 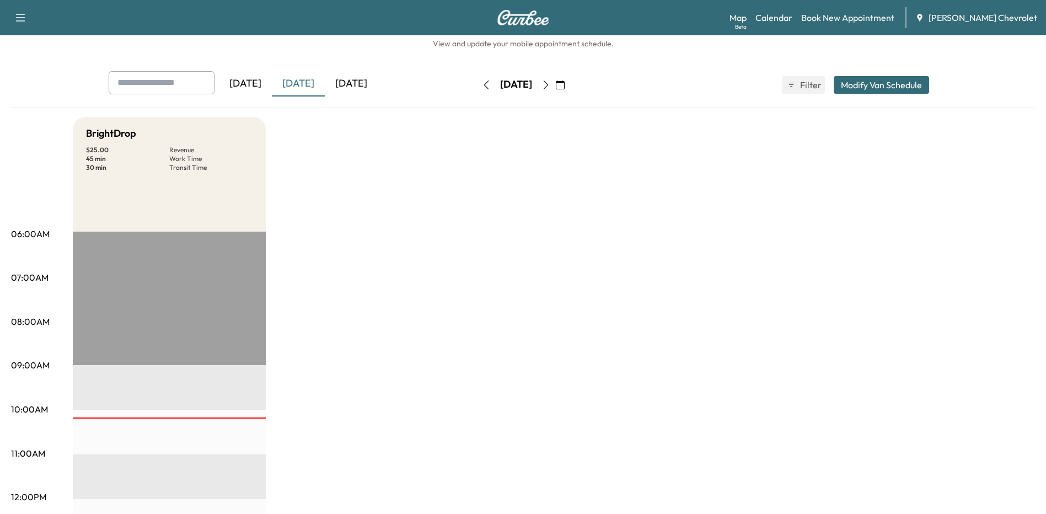 I want to click on a: Book New Appointment, so click(x=848, y=18).